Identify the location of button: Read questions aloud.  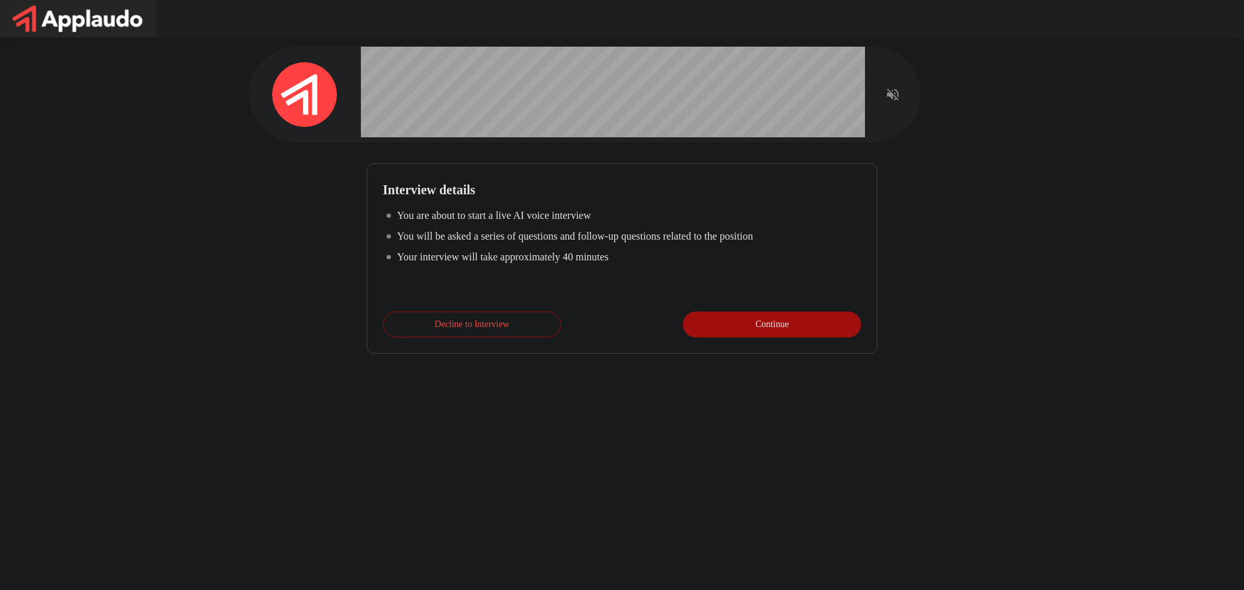
(893, 95).